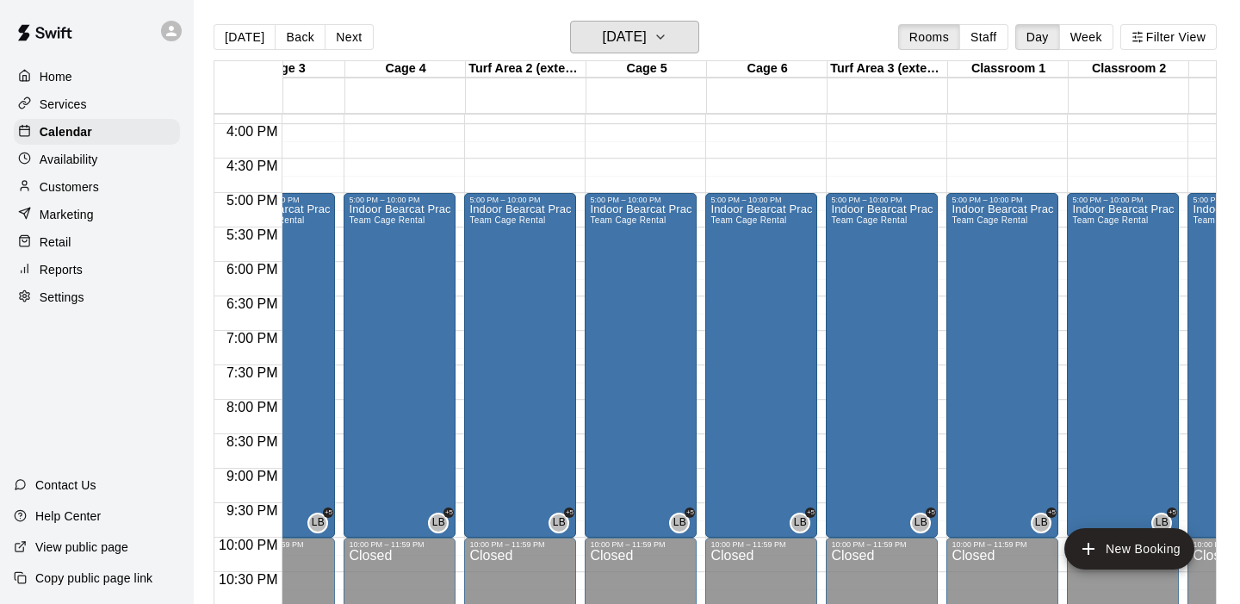  I want to click on div: Cage 6, so click(768, 69).